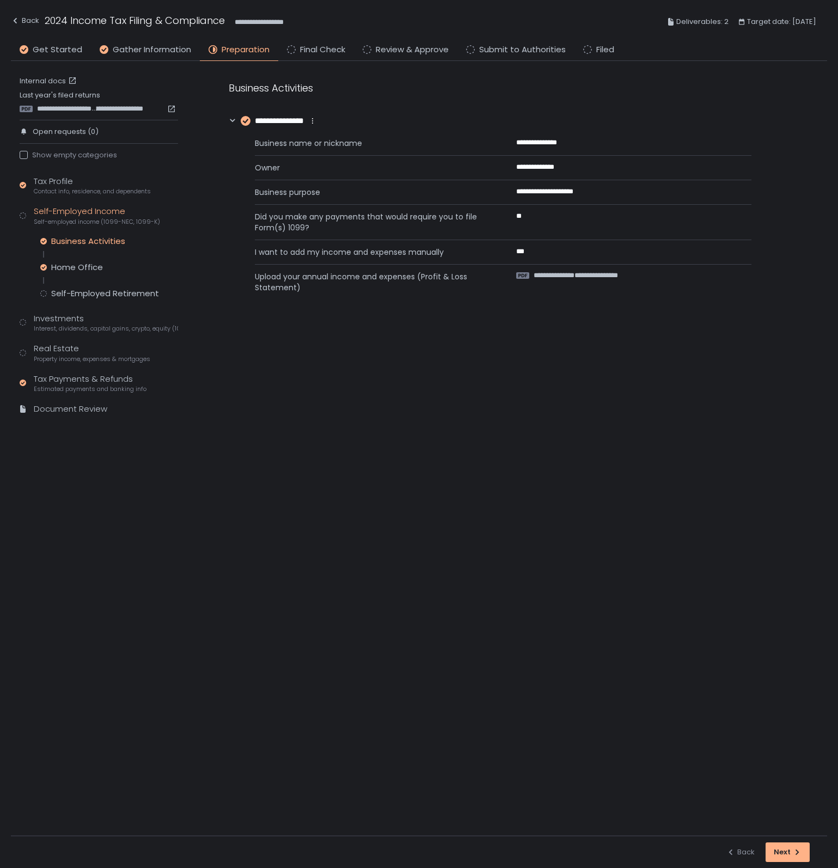  What do you see at coordinates (97, 216) in the screenshot?
I see `div: Self-Employed Income` at bounding box center [97, 216].